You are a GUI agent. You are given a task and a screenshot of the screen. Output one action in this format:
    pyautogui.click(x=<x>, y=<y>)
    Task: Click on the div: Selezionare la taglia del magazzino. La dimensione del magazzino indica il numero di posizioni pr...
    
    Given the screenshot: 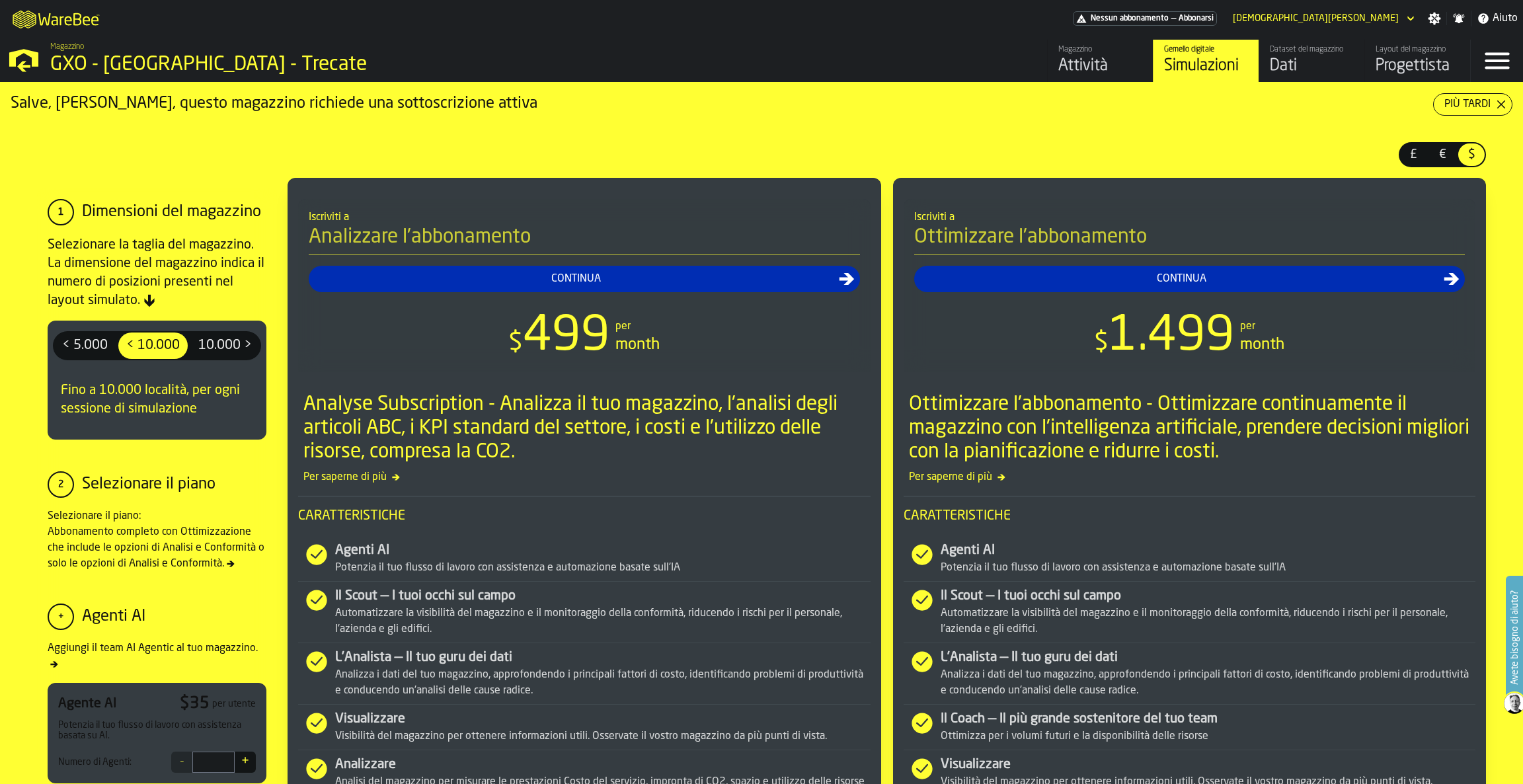 What is the action you would take?
    pyautogui.click(x=156, y=273)
    